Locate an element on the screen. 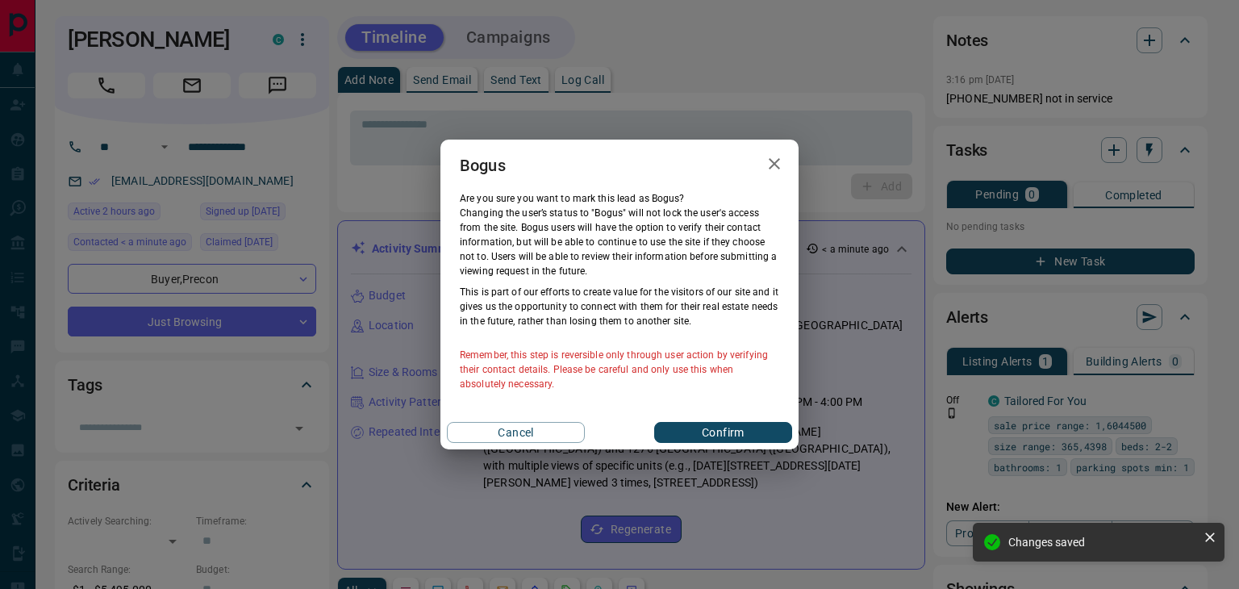 The width and height of the screenshot is (1239, 589). div: Changes saved is located at coordinates (1103, 542).